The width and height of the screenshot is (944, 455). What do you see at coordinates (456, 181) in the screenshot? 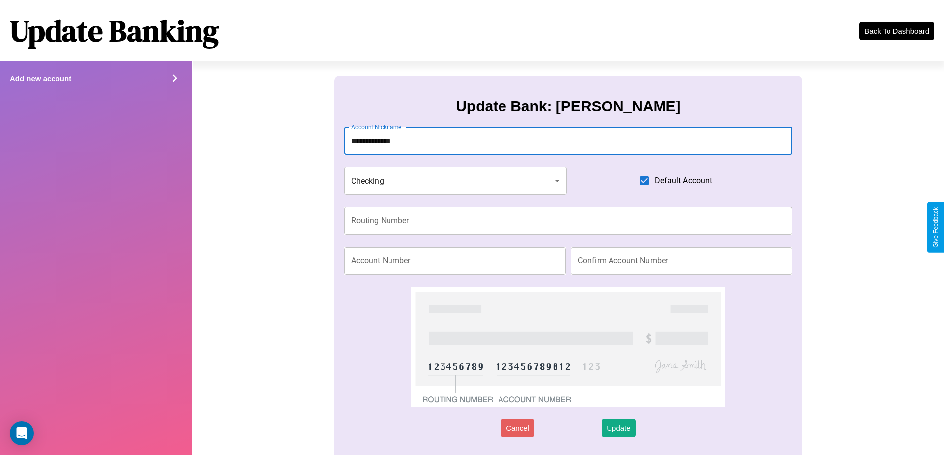
I see `div: Checking` at bounding box center [456, 181].